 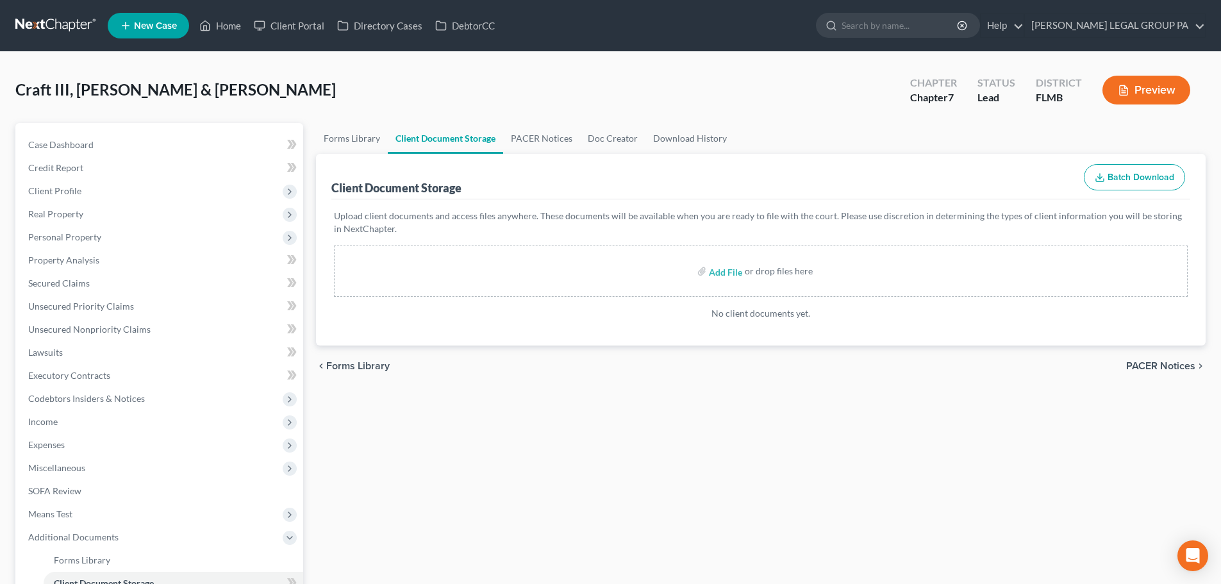 I want to click on p: No client documents yet., so click(x=761, y=313).